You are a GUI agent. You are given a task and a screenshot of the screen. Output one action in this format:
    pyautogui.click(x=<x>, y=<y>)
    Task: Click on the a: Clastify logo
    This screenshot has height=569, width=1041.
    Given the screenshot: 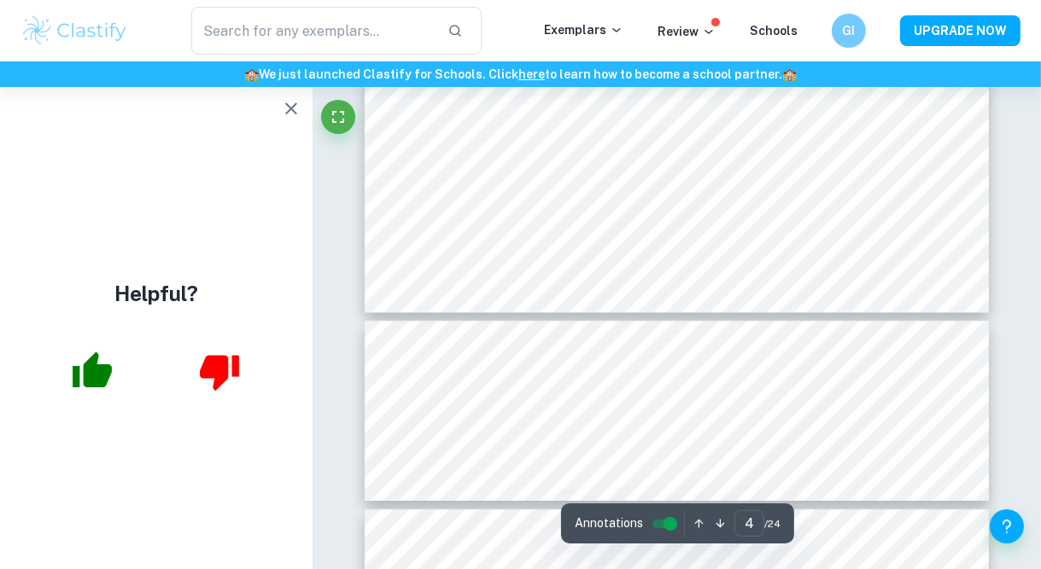 What is the action you would take?
    pyautogui.click(x=74, y=31)
    